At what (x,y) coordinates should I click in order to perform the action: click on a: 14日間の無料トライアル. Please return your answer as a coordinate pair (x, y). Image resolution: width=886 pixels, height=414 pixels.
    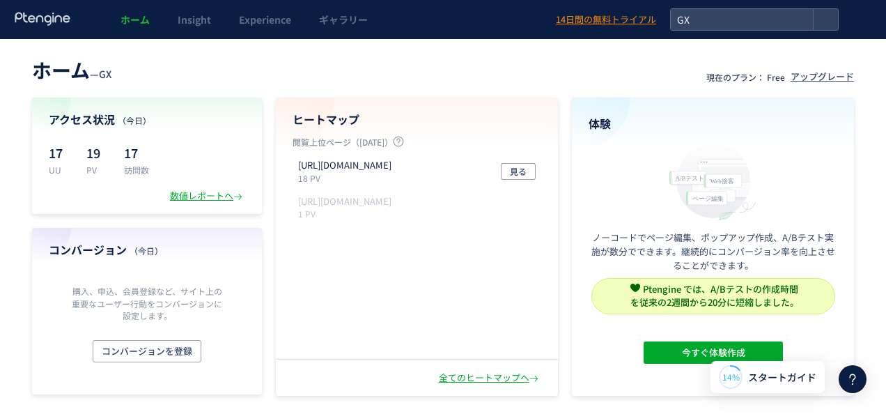
    Looking at the image, I should click on (599, 20).